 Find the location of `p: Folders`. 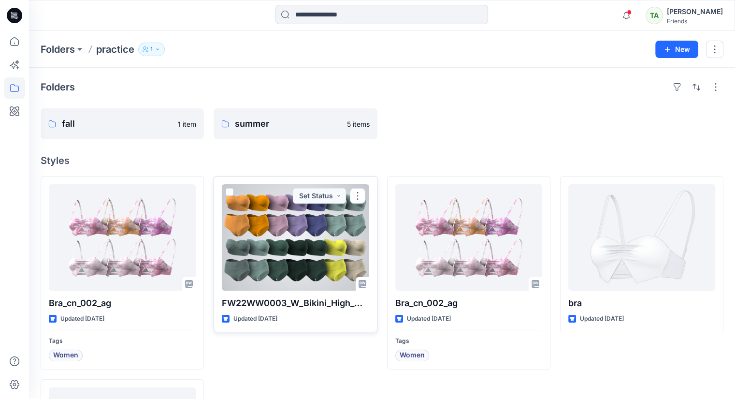

p: Folders is located at coordinates (58, 49).